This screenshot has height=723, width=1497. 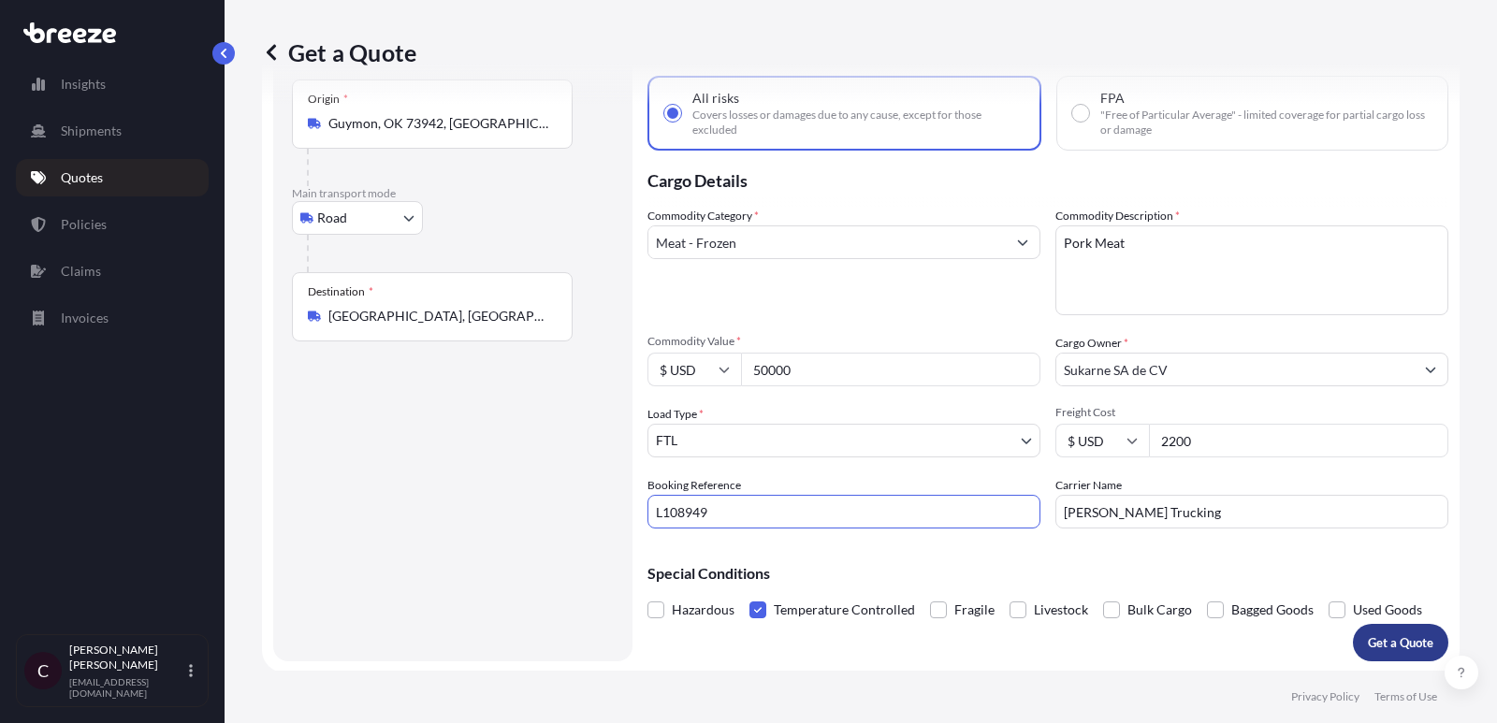 What do you see at coordinates (112, 84) in the screenshot?
I see `a: Insights` at bounding box center [112, 84].